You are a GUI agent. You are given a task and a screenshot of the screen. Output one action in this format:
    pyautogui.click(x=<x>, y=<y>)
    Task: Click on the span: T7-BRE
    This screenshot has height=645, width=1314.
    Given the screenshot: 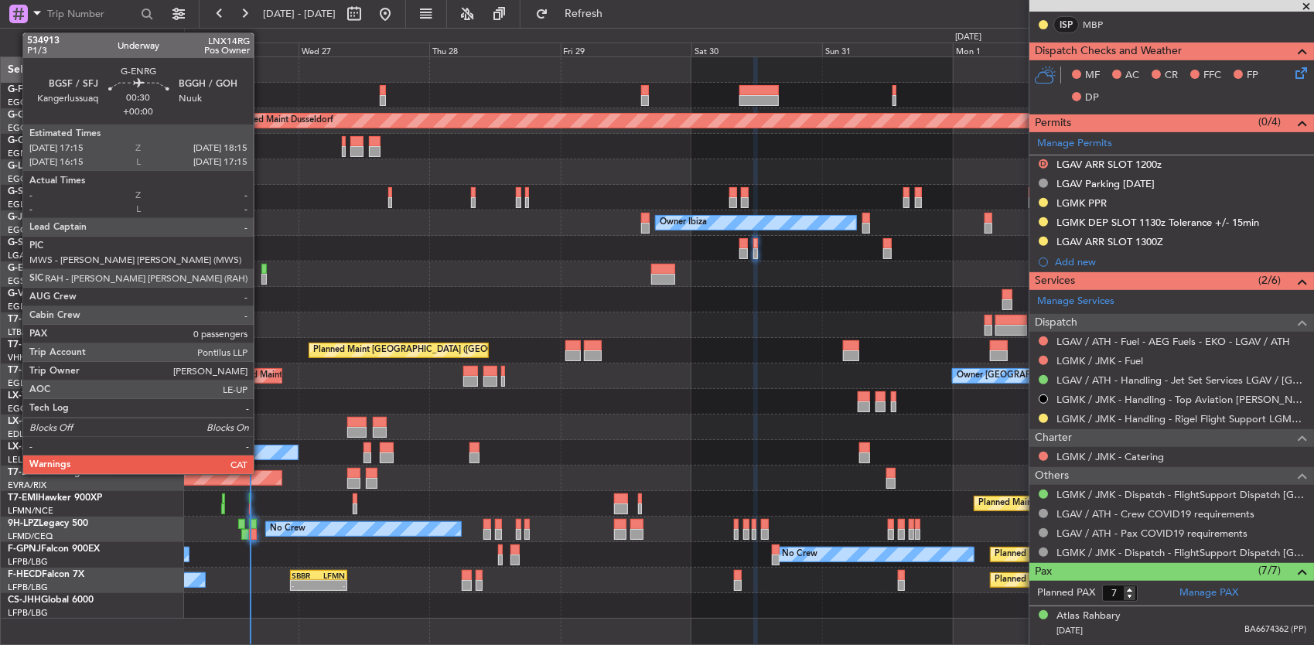 What is the action you would take?
    pyautogui.click(x=23, y=319)
    